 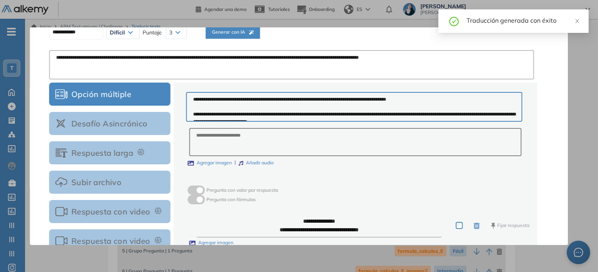 I want to click on span: Generar con IA, so click(x=233, y=32).